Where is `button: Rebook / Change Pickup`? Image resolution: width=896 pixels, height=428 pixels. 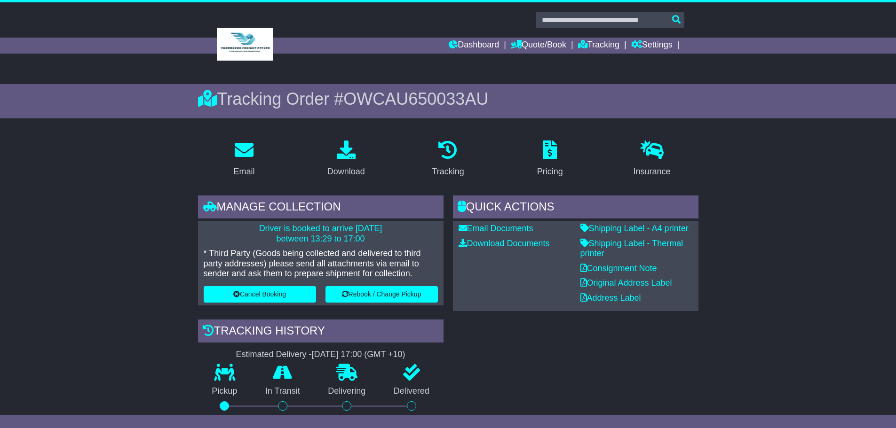
button: Rebook / Change Pickup is located at coordinates (381, 294).